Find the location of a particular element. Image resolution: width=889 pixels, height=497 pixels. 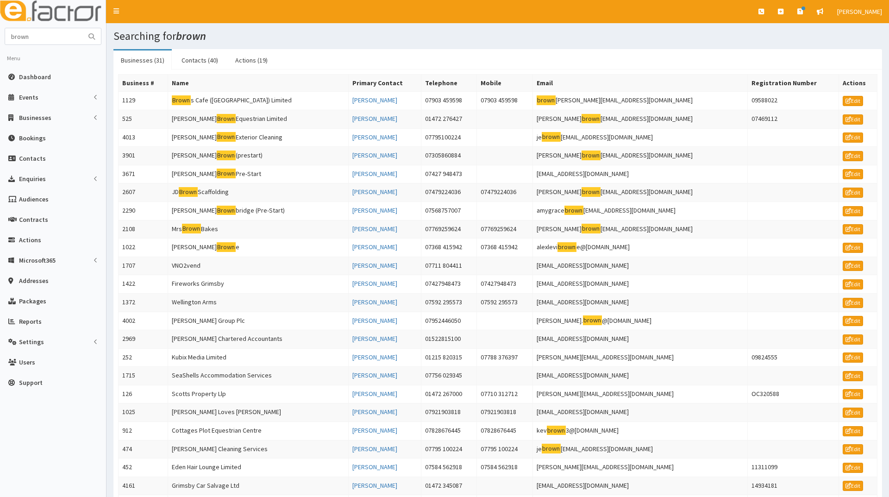

td: Fireworks Grimsby is located at coordinates (258, 284).